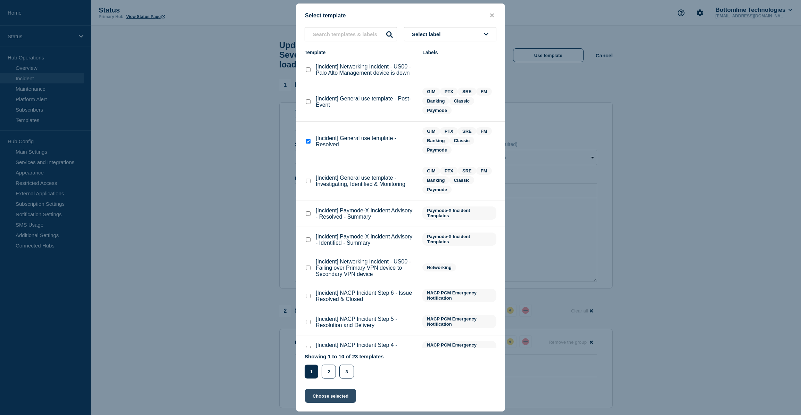 The width and height of the screenshot is (801, 415). What do you see at coordinates (308, 69) in the screenshot?
I see `input: [Incident] Networking Incident - US00 - Palo Alto Management device is down checkbox` at bounding box center [308, 69].